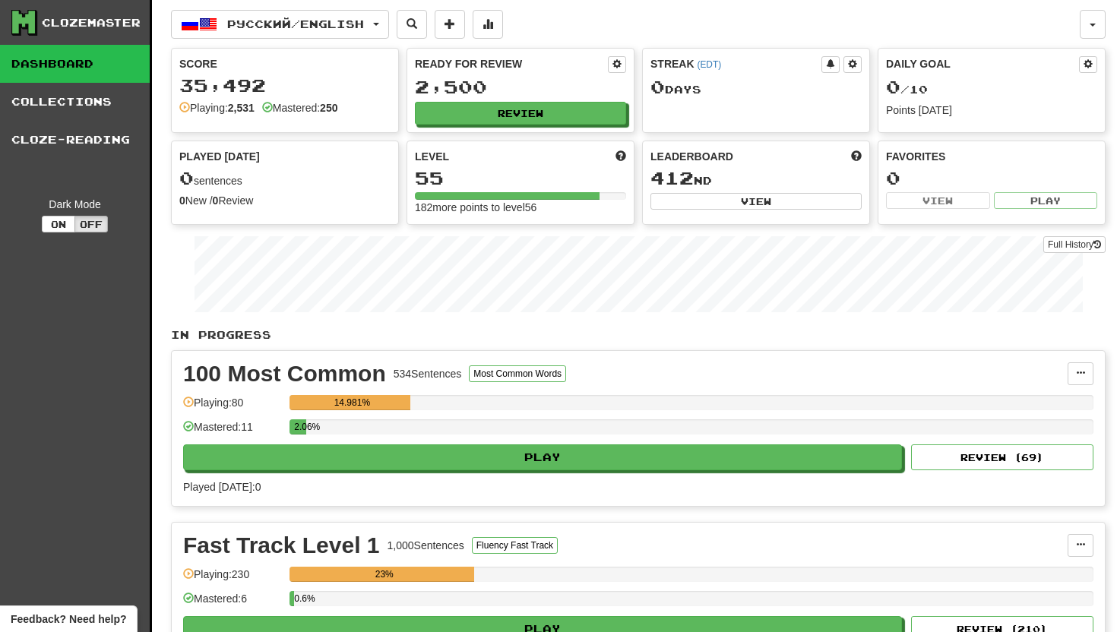 The image size is (1117, 632). I want to click on span: Leaderboard, so click(691, 157).